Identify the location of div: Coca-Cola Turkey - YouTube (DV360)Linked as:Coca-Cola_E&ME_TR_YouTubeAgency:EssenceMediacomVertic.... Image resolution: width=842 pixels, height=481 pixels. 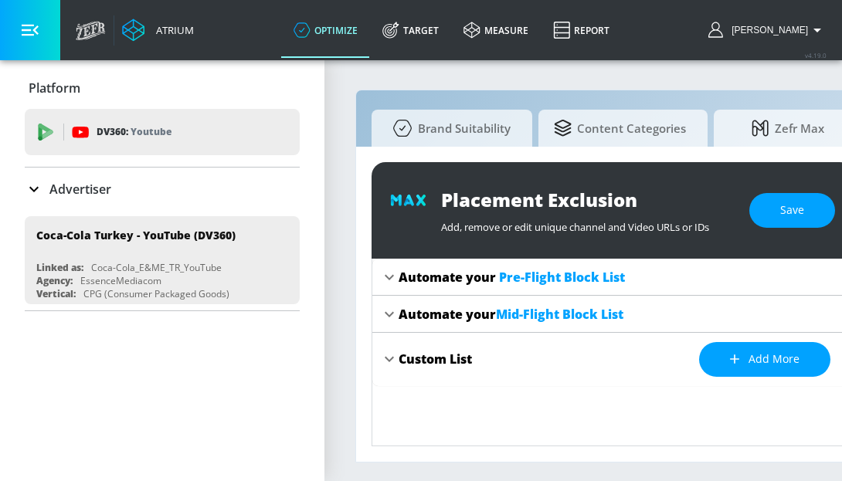
(162, 260).